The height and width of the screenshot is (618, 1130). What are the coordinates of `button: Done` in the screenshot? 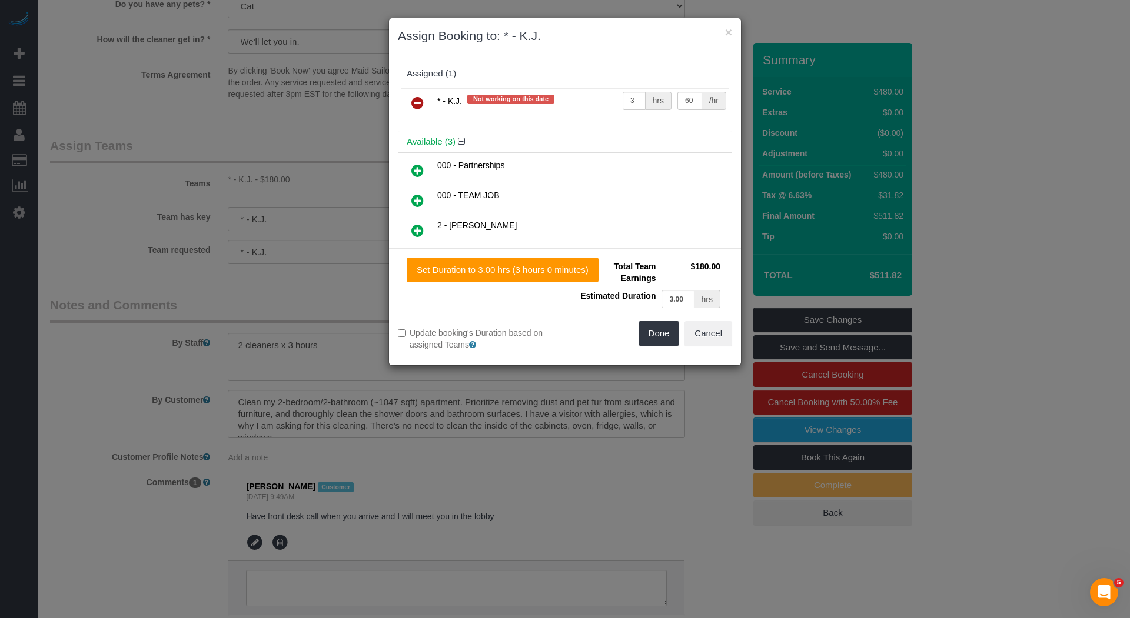 It's located at (659, 334).